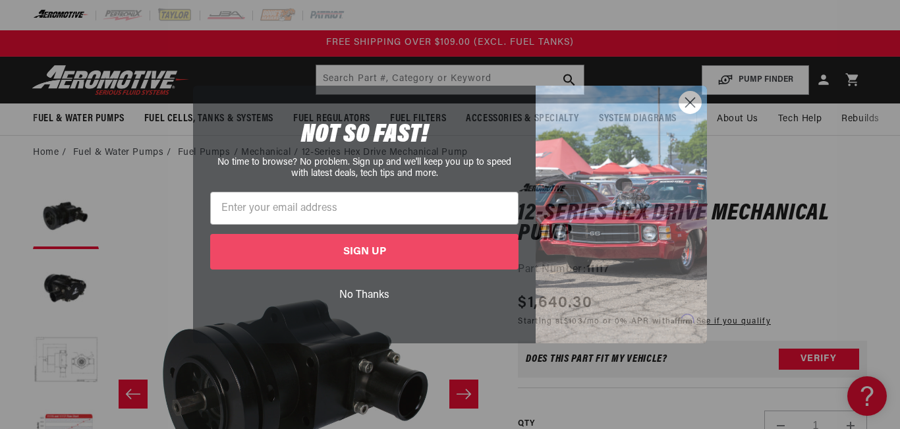 The image size is (900, 429). What do you see at coordinates (364, 135) in the screenshot?
I see `span: NOT SO FAST!` at bounding box center [364, 135].